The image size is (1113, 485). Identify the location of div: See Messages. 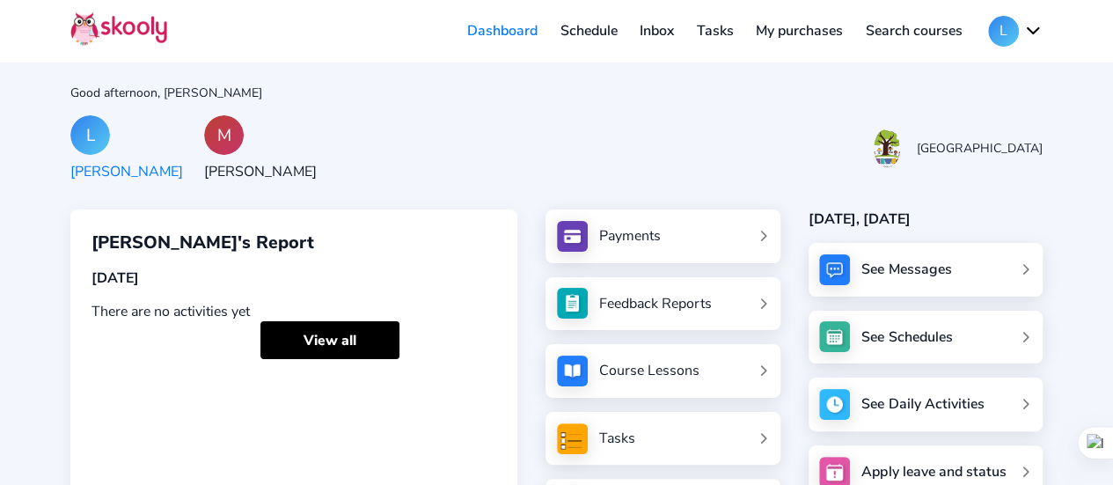
(906, 269).